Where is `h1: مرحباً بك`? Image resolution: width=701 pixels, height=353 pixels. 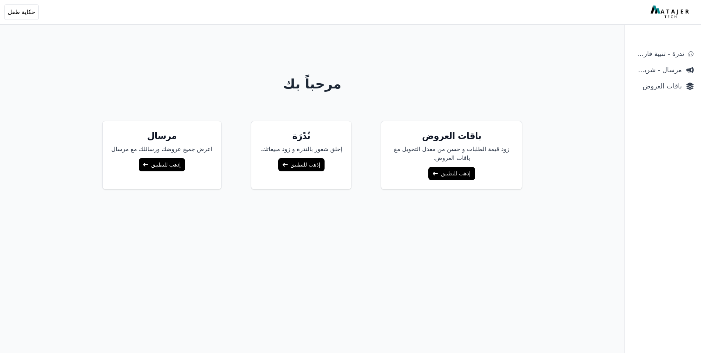 h1: مرحباً بك is located at coordinates (313, 84).